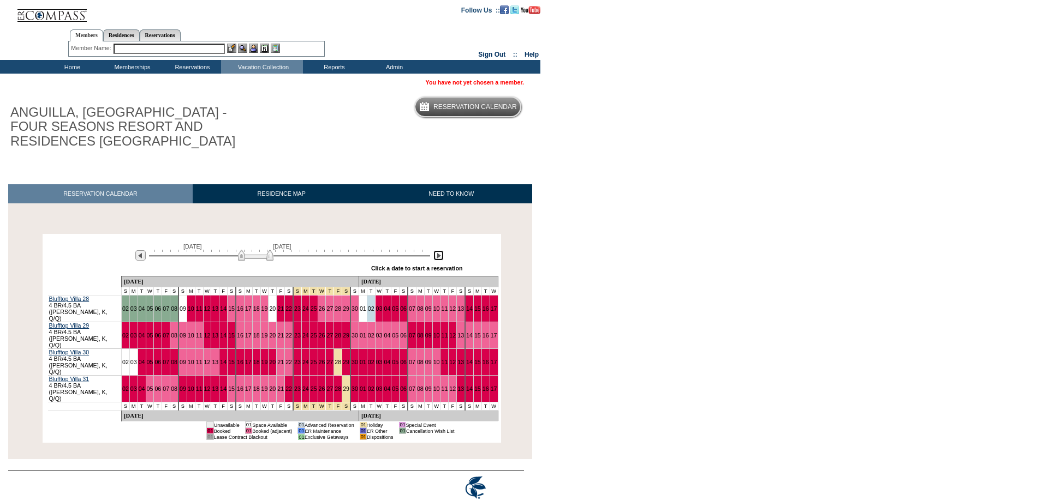 The image size is (1048, 501). What do you see at coordinates (71, 67) in the screenshot?
I see `td: Home` at bounding box center [71, 67].